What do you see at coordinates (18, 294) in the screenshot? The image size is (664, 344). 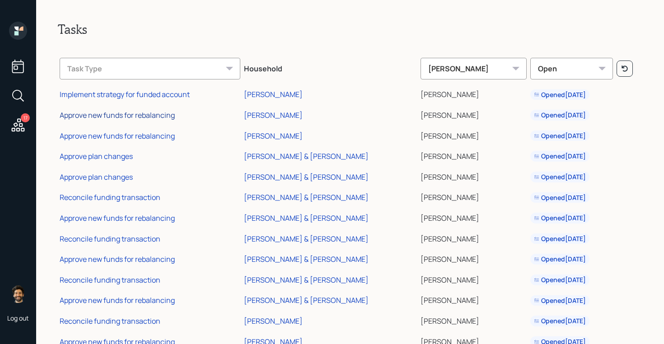 I see `img: eric-schwartz-headshot.png` at bounding box center [18, 294].